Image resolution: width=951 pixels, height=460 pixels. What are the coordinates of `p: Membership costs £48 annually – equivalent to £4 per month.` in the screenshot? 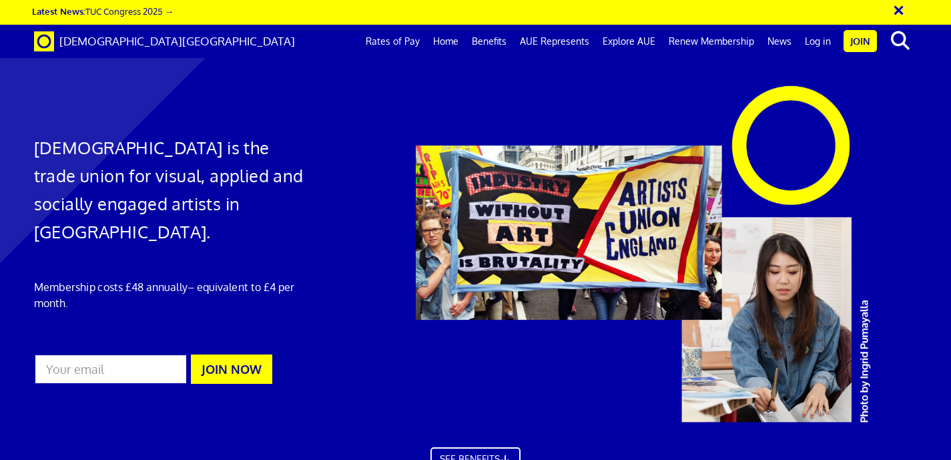 It's located at (174, 295).